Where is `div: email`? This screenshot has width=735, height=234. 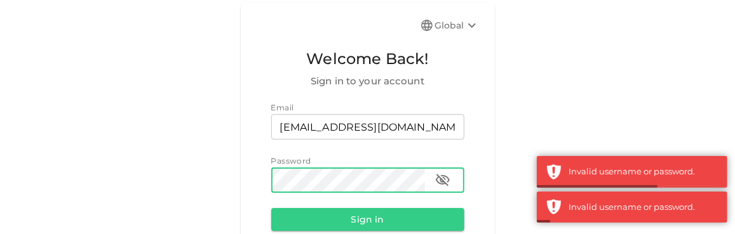
div: email is located at coordinates (368, 127).